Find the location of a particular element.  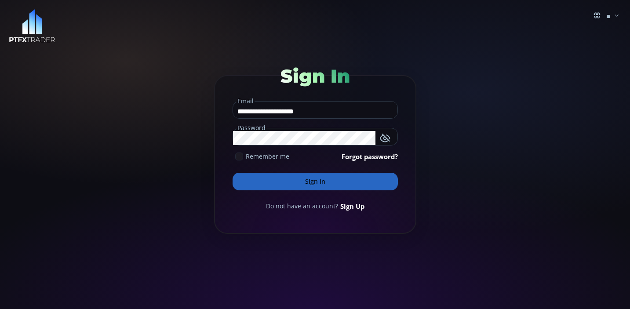

img: LOGO is located at coordinates (32, 26).